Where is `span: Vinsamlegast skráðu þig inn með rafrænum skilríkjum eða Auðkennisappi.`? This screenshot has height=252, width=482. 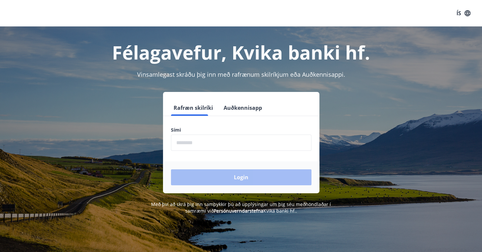
span: Vinsamlegast skráðu þig inn með rafrænum skilríkjum eða Auðkennisappi. is located at coordinates (241, 74).